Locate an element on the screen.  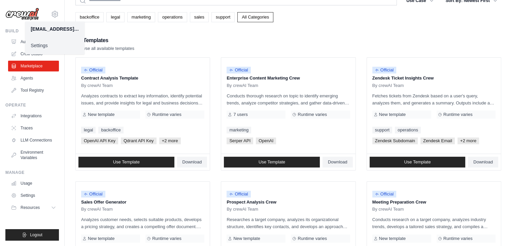
span: Zendesk Email is located at coordinates (438, 141).